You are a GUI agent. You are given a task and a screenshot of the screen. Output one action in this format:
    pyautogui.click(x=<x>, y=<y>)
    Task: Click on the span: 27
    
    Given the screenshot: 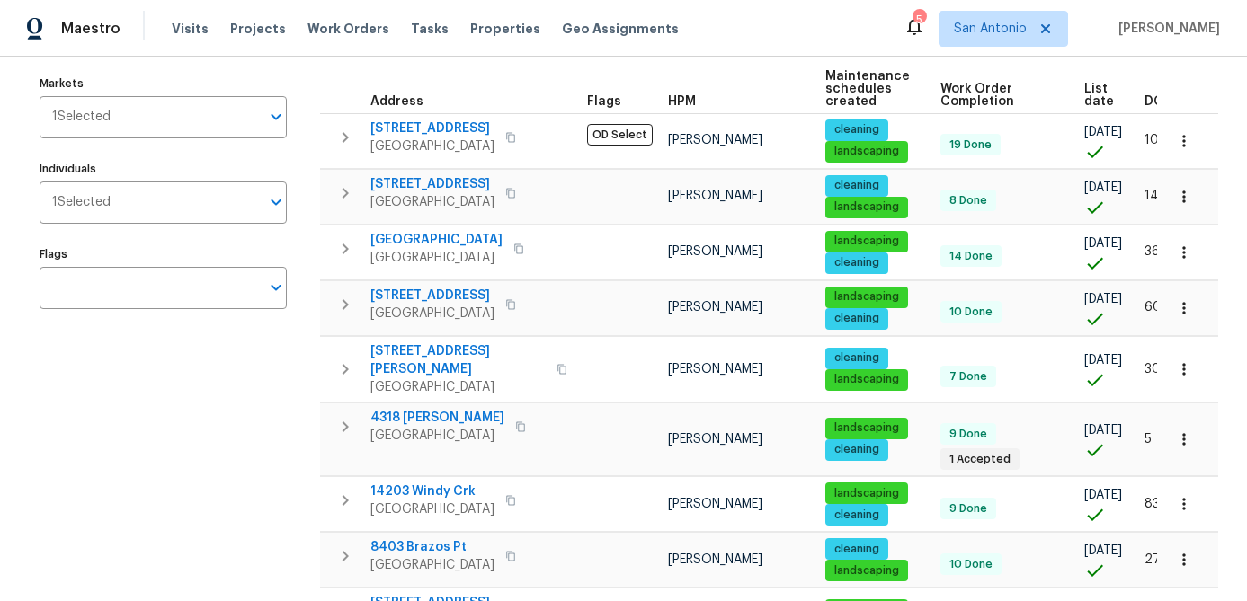 What is the action you would take?
    pyautogui.click(x=1152, y=560)
    